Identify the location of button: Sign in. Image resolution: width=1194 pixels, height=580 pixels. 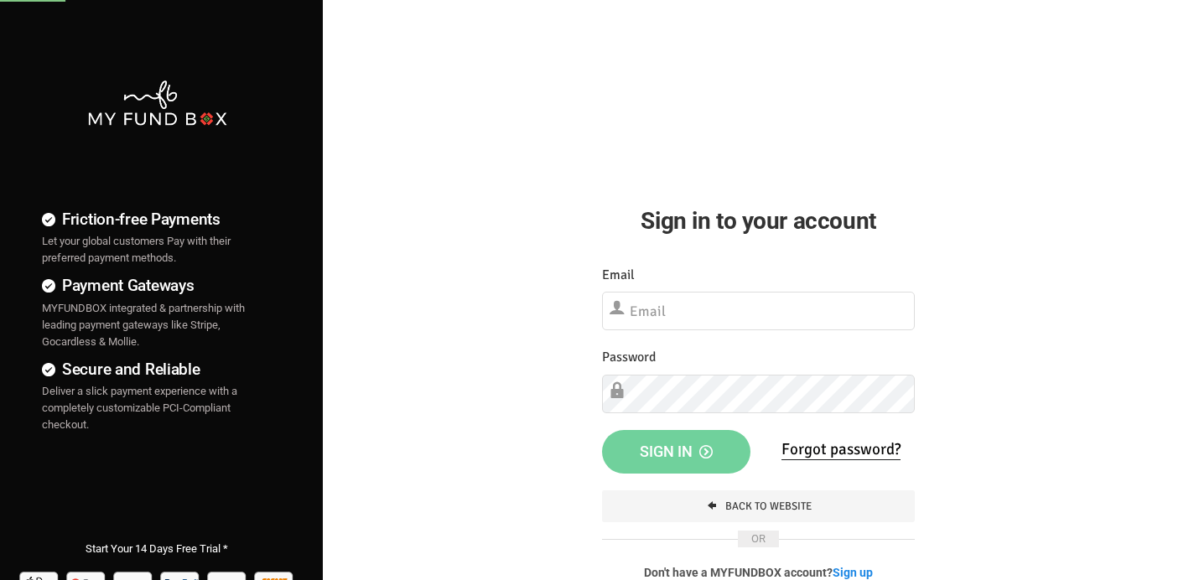
(676, 452).